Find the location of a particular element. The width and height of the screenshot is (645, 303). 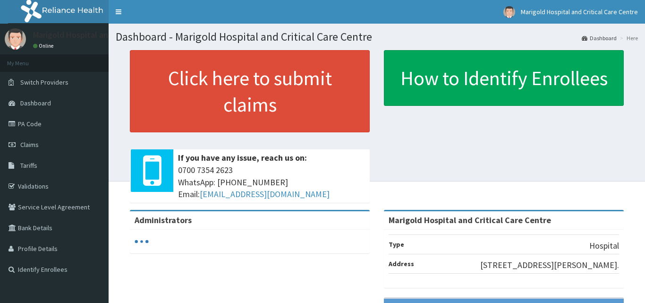

a: Dashboard is located at coordinates (600, 38).